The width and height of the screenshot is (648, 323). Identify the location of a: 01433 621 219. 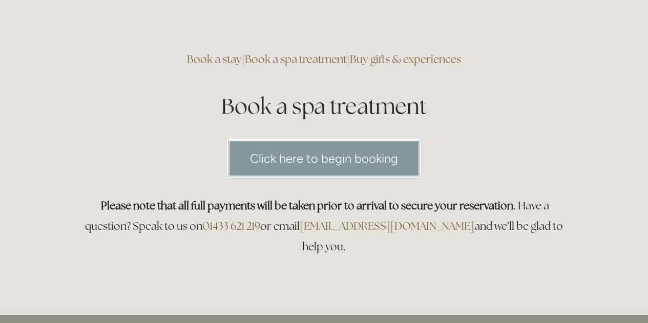
(231, 226).